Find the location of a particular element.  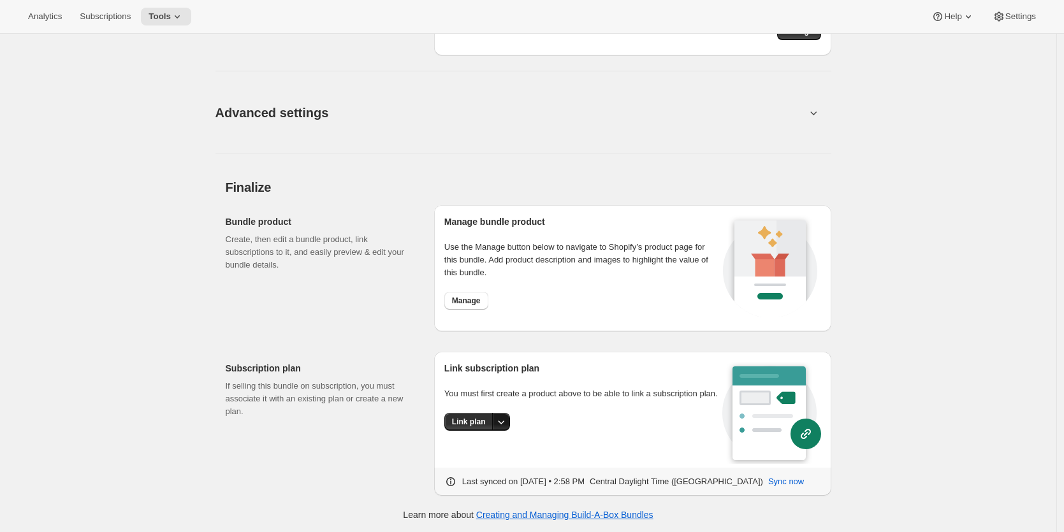

span: Advanced settings is located at coordinates (272, 113).